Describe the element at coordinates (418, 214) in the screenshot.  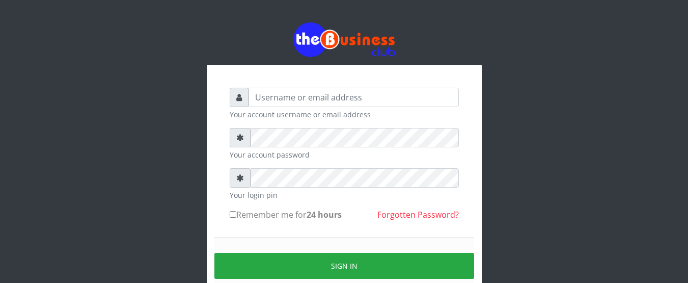
I see `a: Forgotten Password?` at that location.